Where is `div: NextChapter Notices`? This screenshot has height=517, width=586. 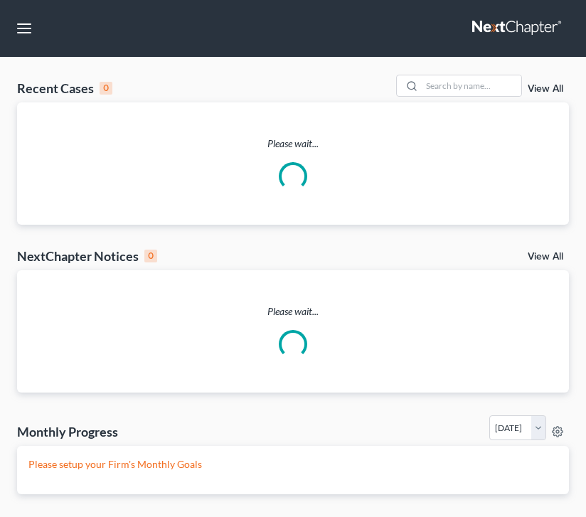
div: NextChapter Notices is located at coordinates (87, 256).